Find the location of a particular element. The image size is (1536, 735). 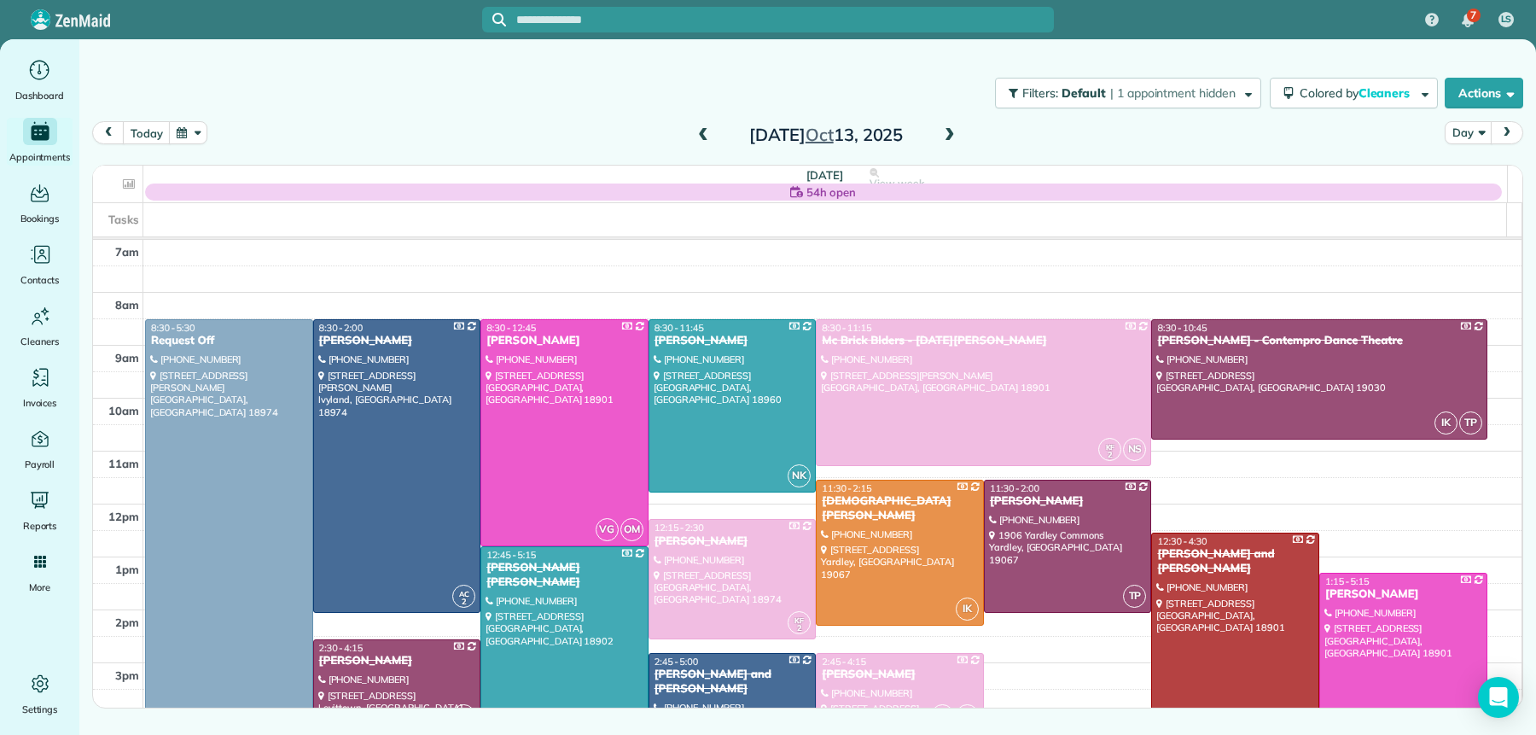

a: Contacts is located at coordinates (39, 265).